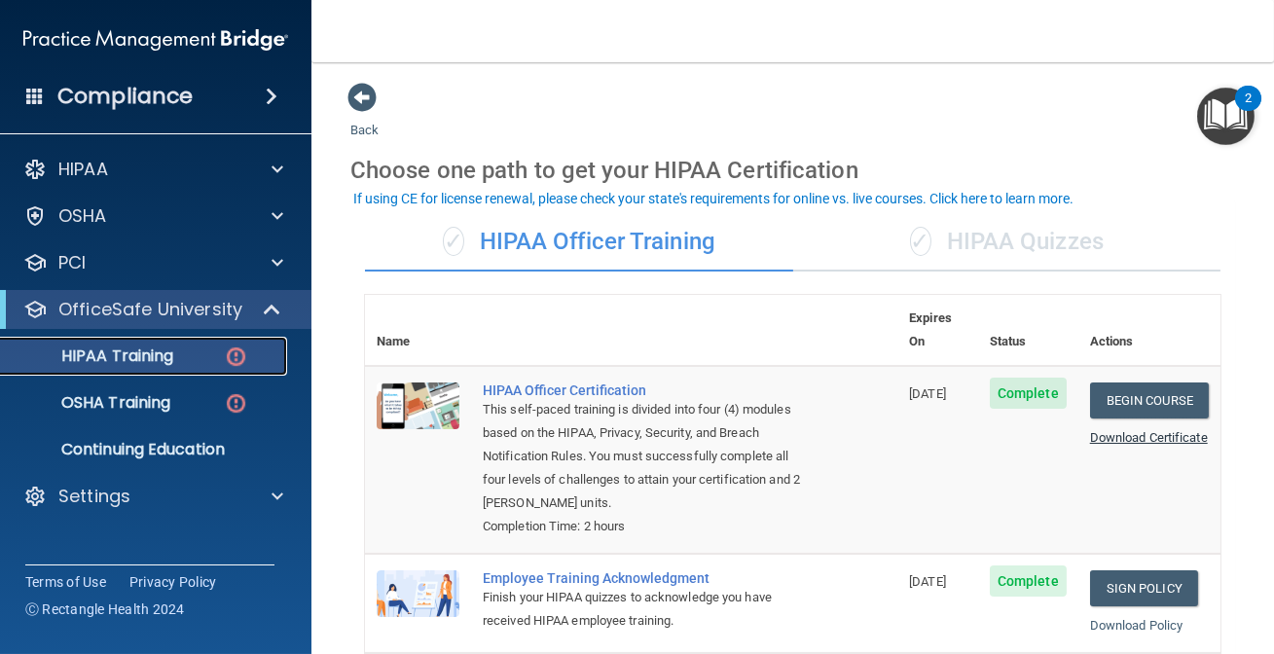  Describe the element at coordinates (173, 582) in the screenshot. I see `a: Privacy Policy` at that location.